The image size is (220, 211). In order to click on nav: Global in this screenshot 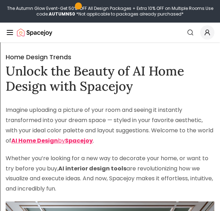, I will do `click(110, 32)`.